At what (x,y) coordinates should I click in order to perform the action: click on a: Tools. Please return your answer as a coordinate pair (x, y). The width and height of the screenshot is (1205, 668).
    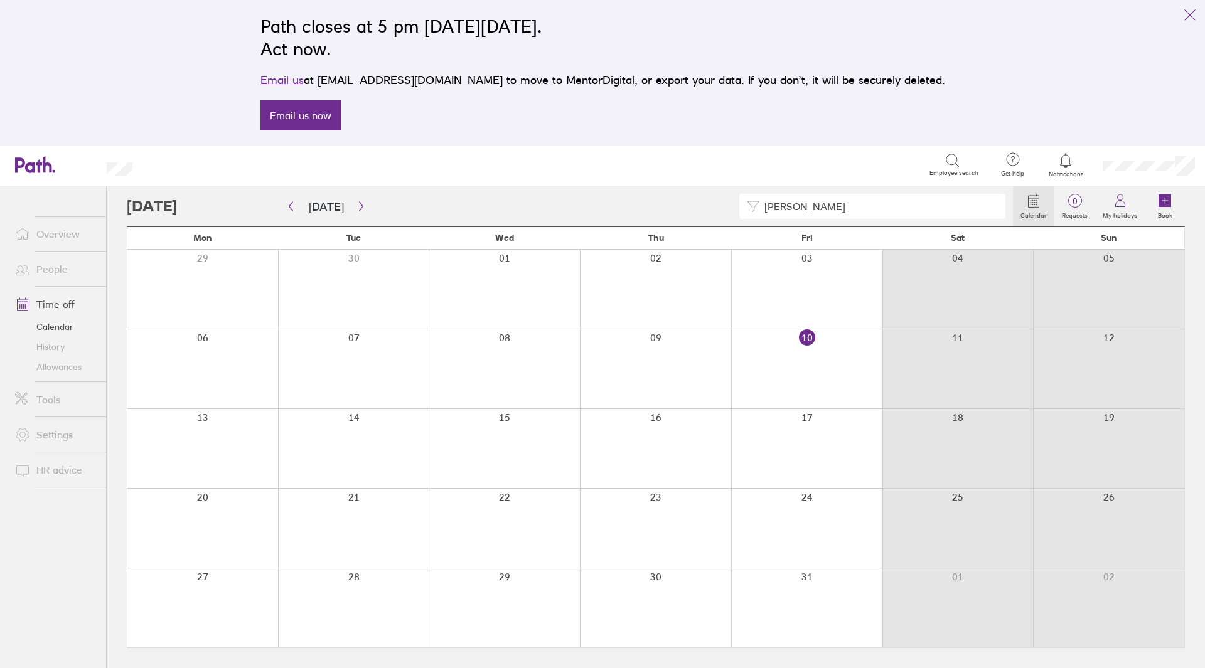
    Looking at the image, I should click on (55, 400).